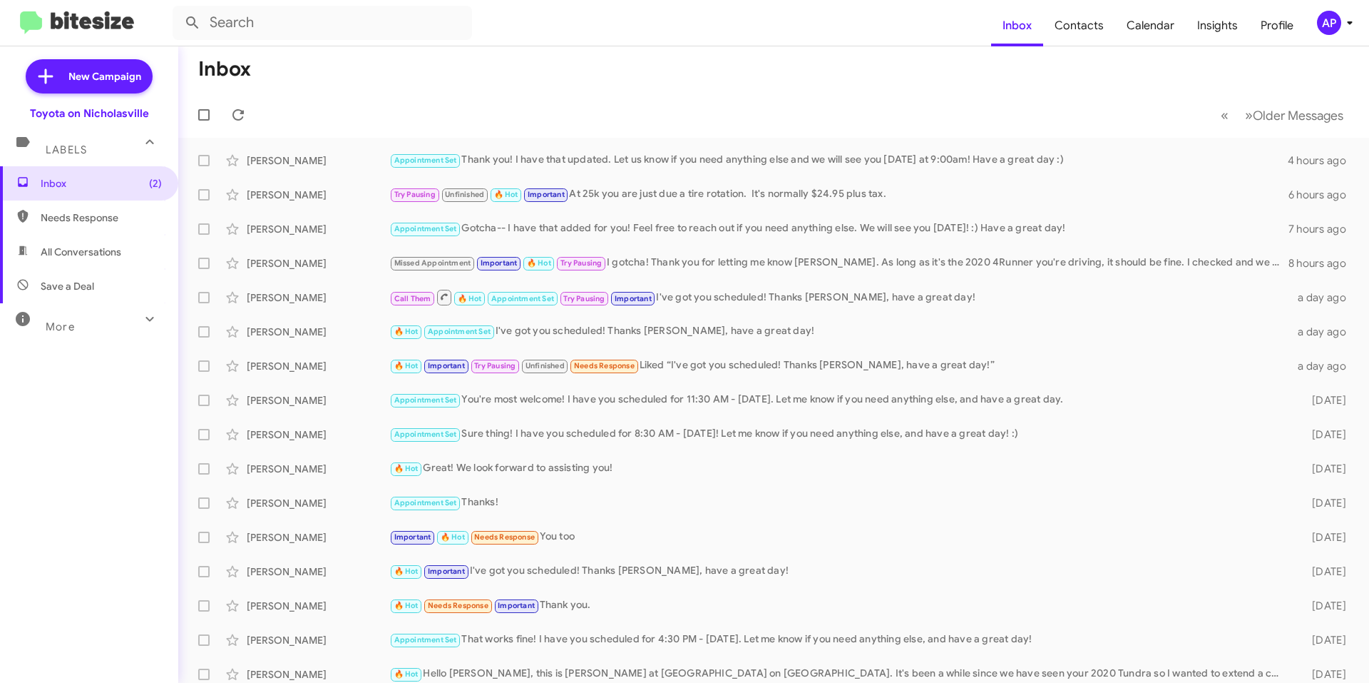 The width and height of the screenshot is (1369, 683). Describe the element at coordinates (413, 298) in the screenshot. I see `span: Call Them` at that location.